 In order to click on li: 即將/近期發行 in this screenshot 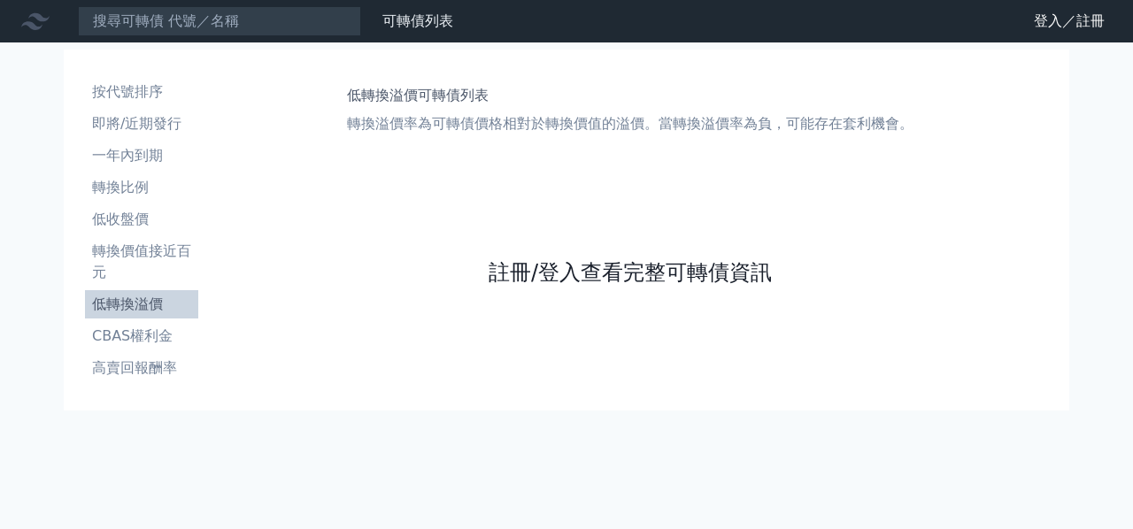, I will do `click(142, 124)`.